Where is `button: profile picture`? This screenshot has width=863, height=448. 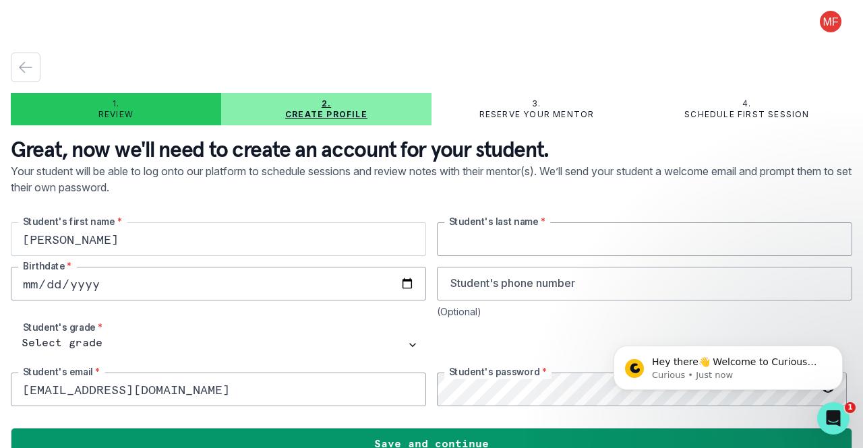 button: profile picture is located at coordinates (831, 22).